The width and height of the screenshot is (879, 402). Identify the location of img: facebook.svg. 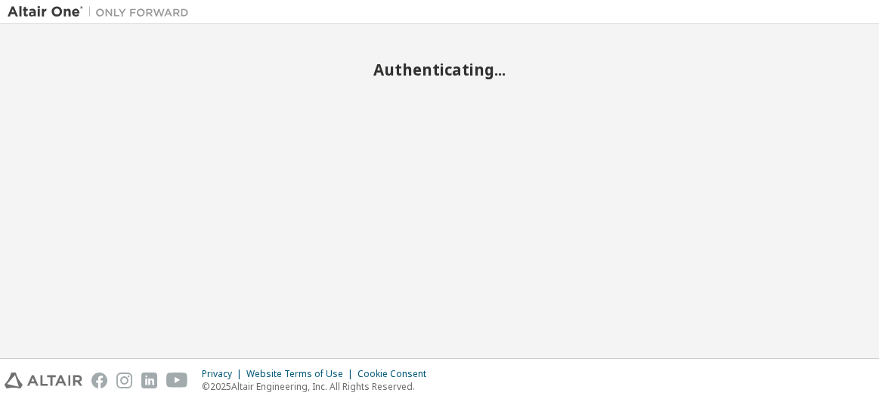
(99, 380).